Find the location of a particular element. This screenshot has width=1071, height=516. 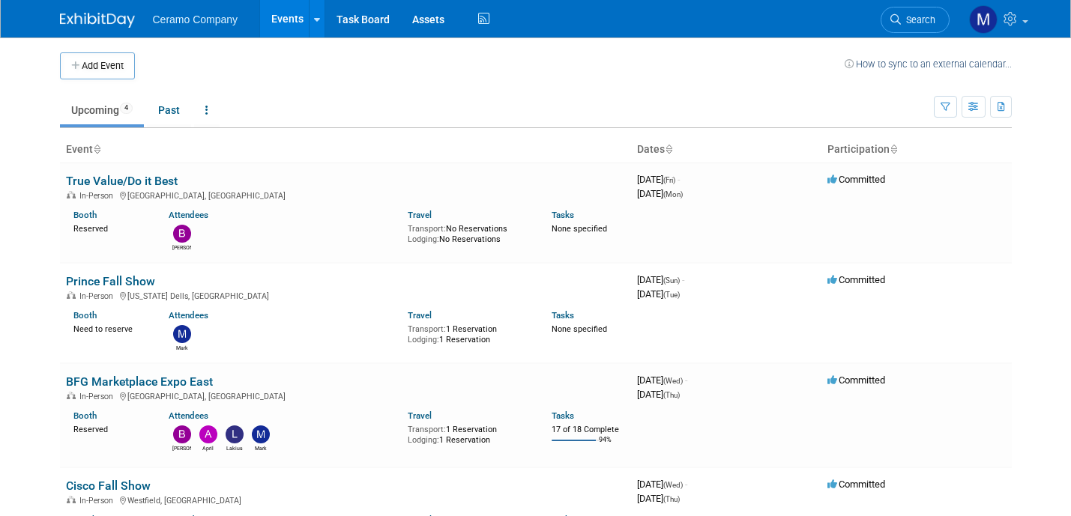

span: (Fri) is located at coordinates (669, 180).